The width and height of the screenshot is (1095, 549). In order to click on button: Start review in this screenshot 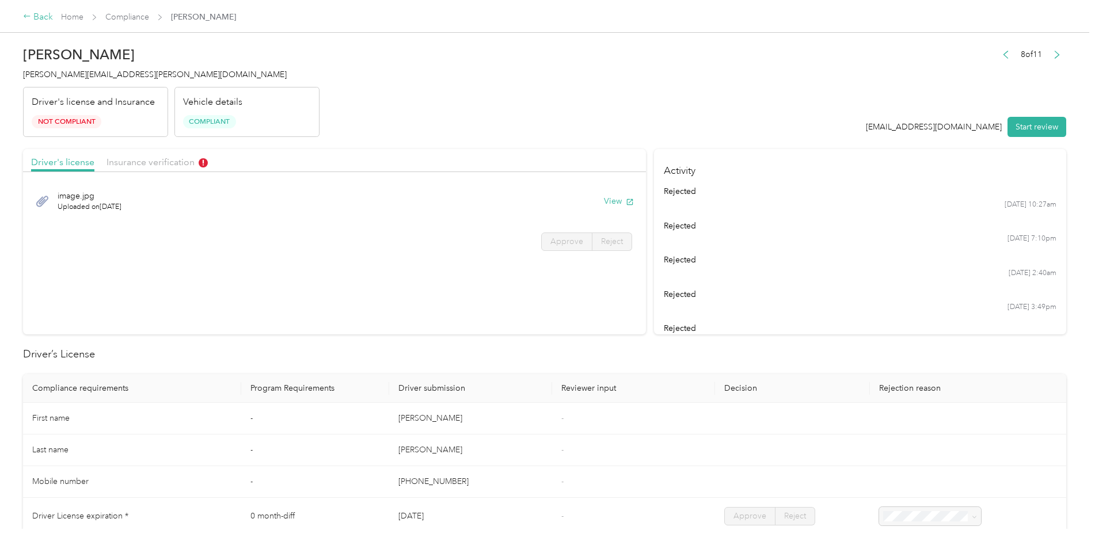, I will do `click(1036, 127)`.